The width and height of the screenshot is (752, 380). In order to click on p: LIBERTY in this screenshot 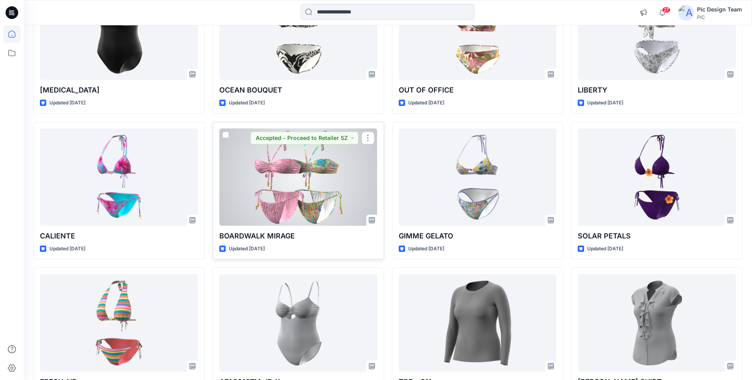, I will do `click(656, 90)`.